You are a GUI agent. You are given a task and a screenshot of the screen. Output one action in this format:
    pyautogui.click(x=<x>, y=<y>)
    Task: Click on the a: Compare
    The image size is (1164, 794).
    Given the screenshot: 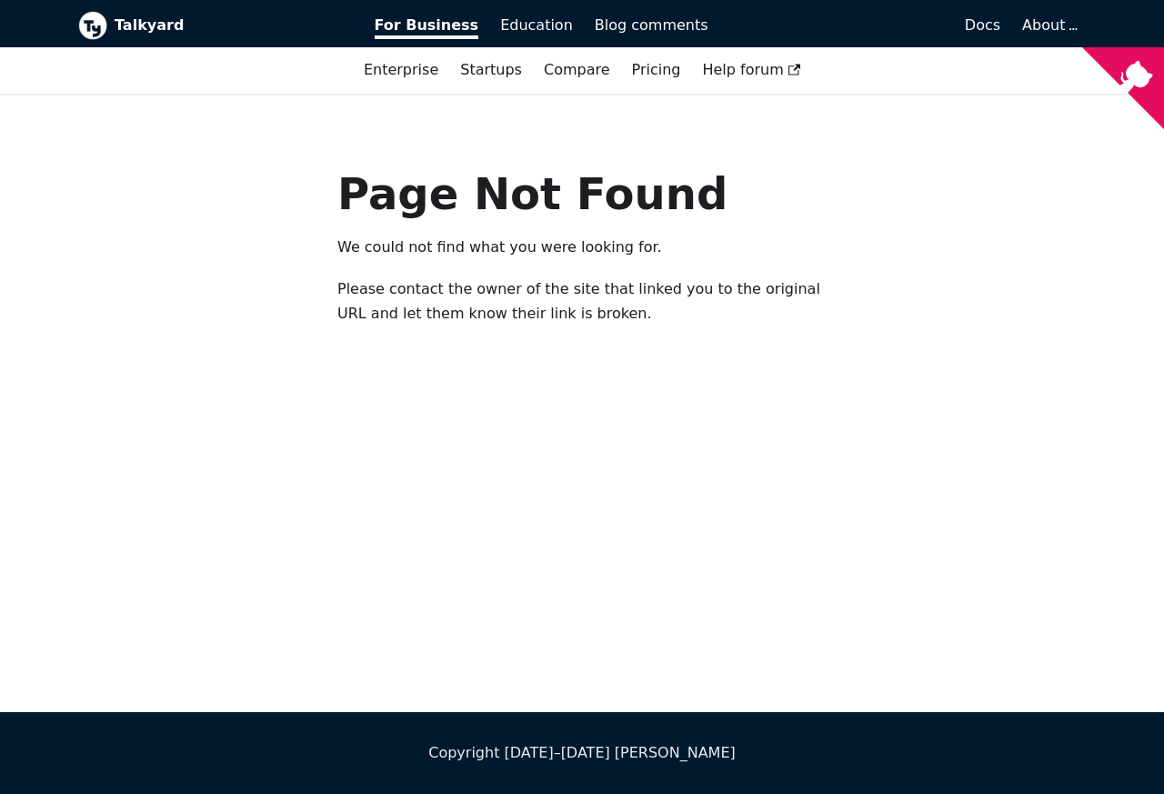 What is the action you would take?
    pyautogui.click(x=576, y=69)
    